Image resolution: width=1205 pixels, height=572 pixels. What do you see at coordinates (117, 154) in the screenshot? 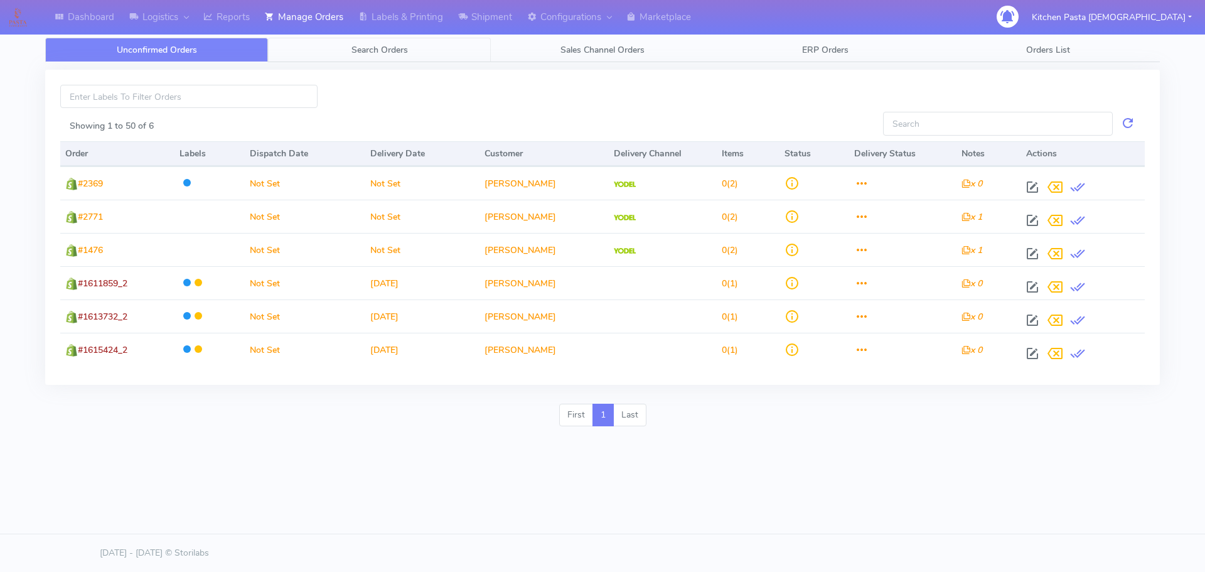
I see `th: Order` at bounding box center [117, 154].